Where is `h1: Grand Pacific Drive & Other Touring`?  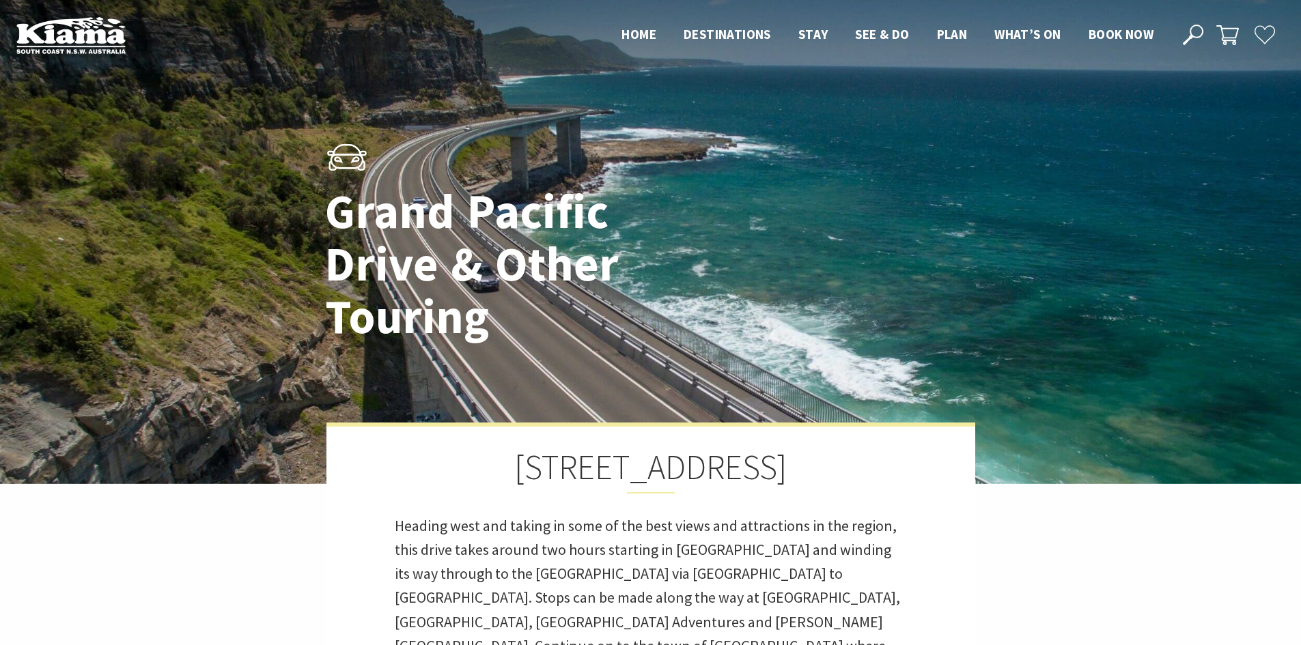 h1: Grand Pacific Drive & Other Touring is located at coordinates (518, 264).